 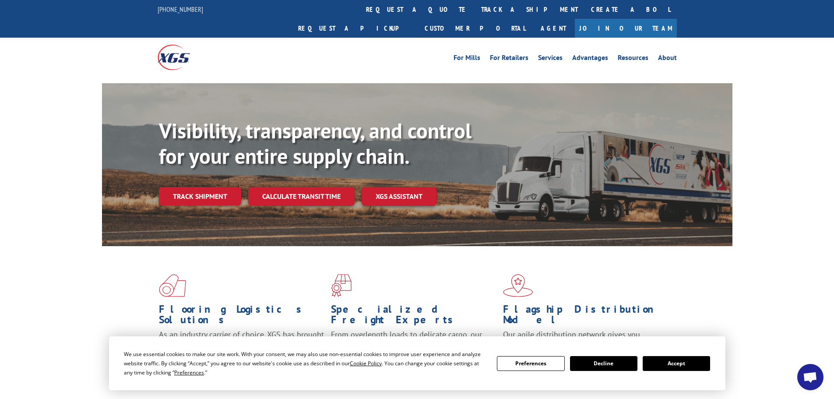 What do you see at coordinates (414, 317) in the screenshot?
I see `h1: Specialized Freight Experts` at bounding box center [414, 317].